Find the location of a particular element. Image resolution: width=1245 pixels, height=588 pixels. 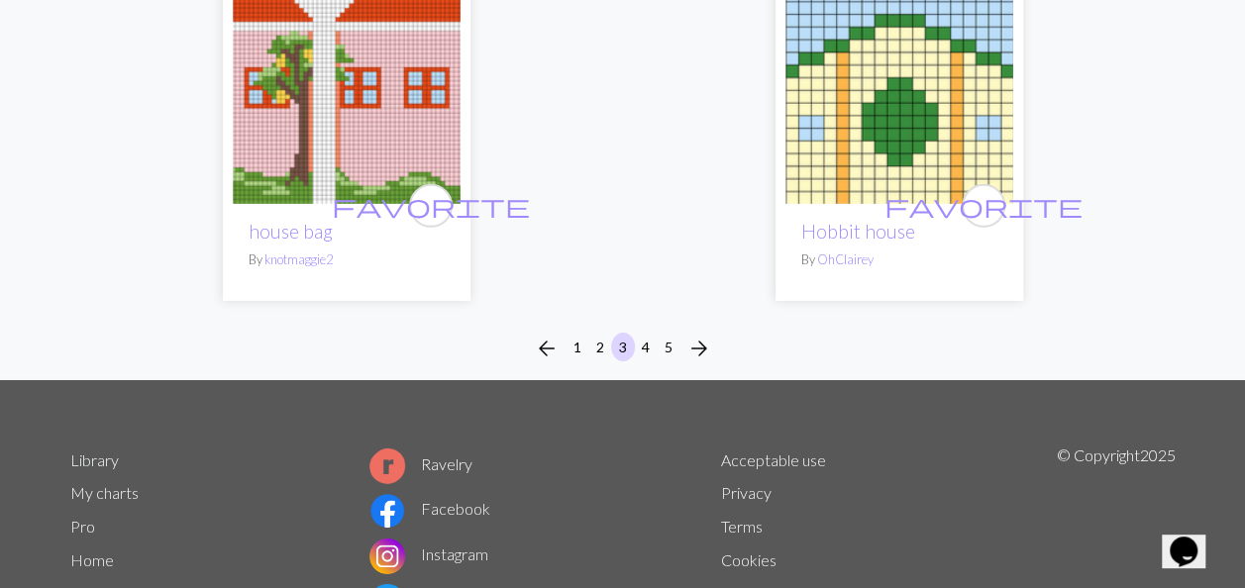

button: Previous is located at coordinates (547, 349).